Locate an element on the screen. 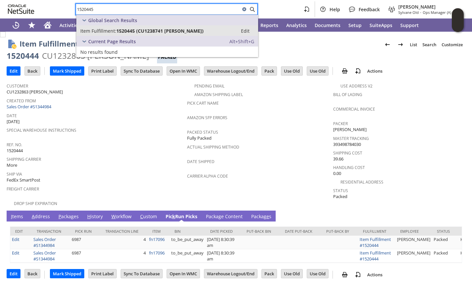 The height and width of the screenshot is (306, 472). div: Pick Run is located at coordinates (85, 231).